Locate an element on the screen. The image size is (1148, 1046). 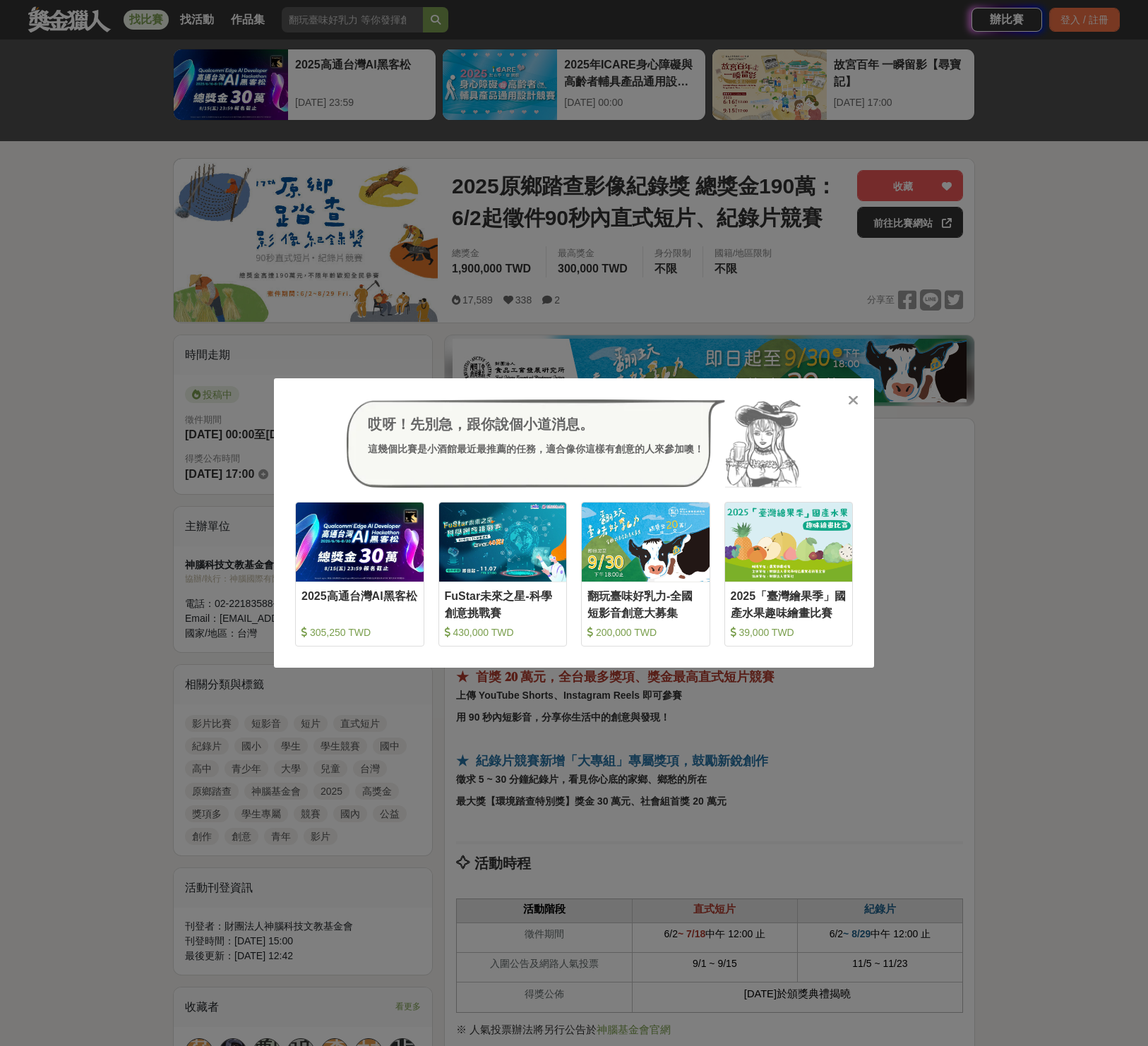
a: Cover ImageFuStar未來之星-科學創意挑戰賽 430,000 TWD is located at coordinates (503, 574).